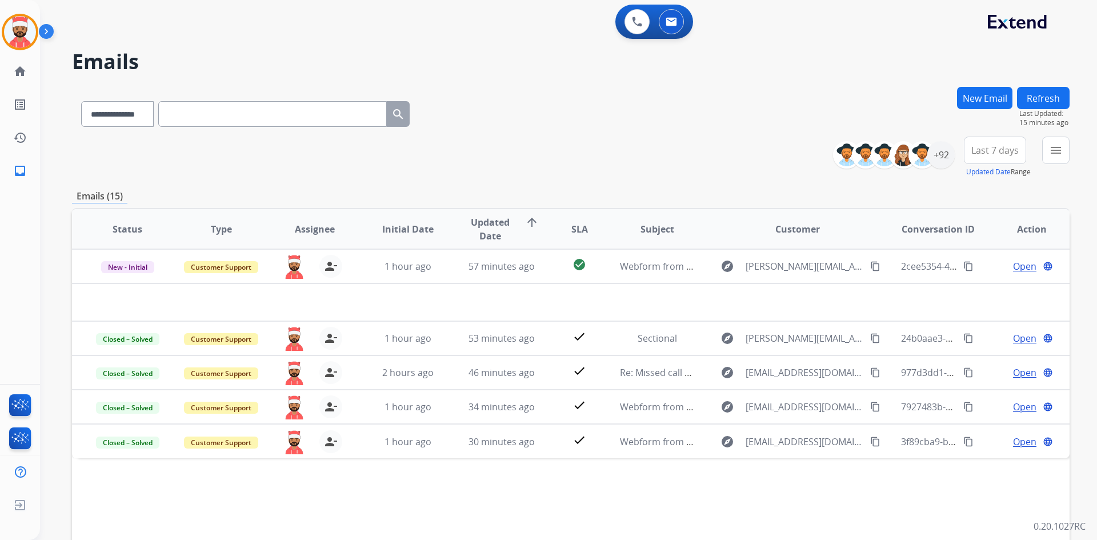 The width and height of the screenshot is (1097, 540). What do you see at coordinates (20, 138) in the screenshot?
I see `mat-icon: history` at bounding box center [20, 138].